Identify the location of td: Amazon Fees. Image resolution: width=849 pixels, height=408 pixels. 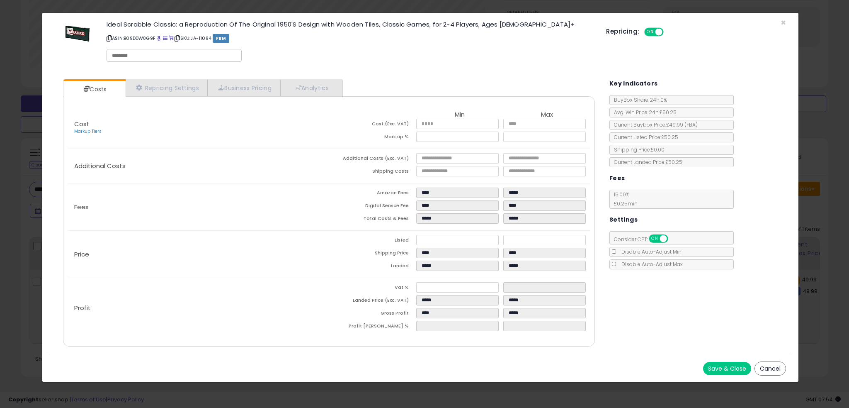
(373, 194).